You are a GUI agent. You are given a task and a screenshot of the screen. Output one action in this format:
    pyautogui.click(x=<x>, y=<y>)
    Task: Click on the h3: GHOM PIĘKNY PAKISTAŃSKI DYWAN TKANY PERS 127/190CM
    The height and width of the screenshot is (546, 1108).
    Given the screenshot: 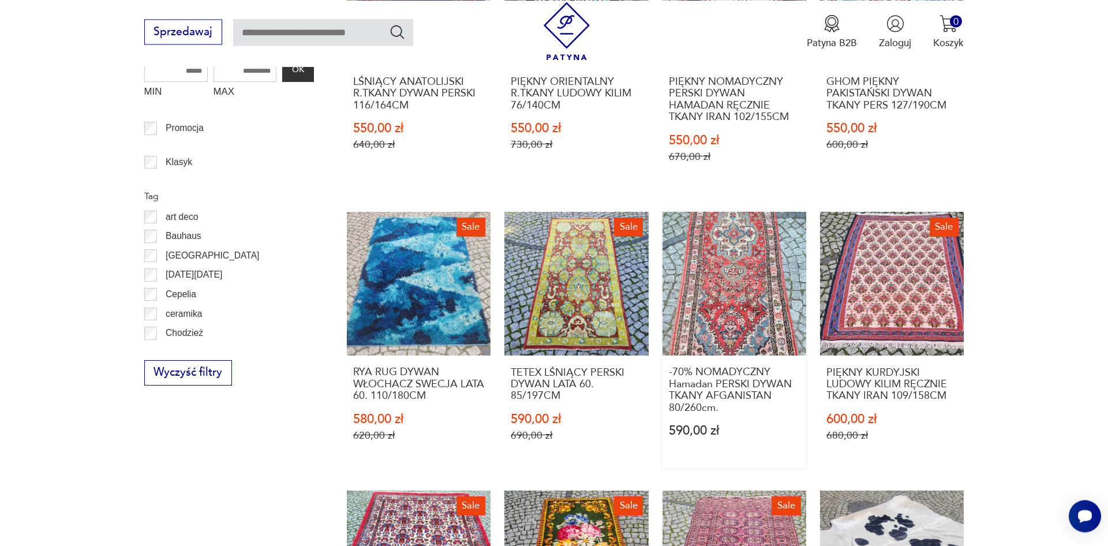 What is the action you would take?
    pyautogui.click(x=892, y=93)
    